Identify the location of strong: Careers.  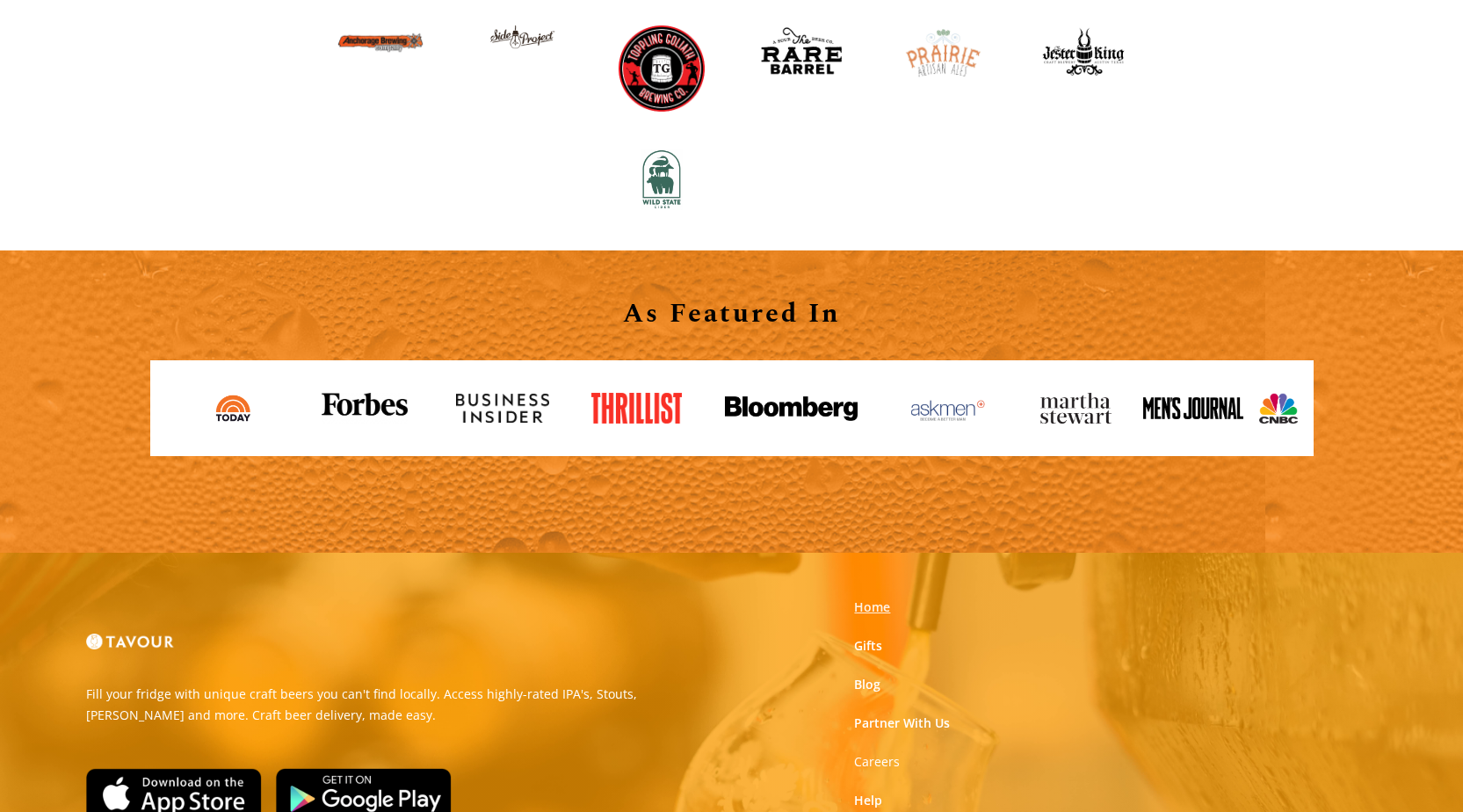
(877, 761).